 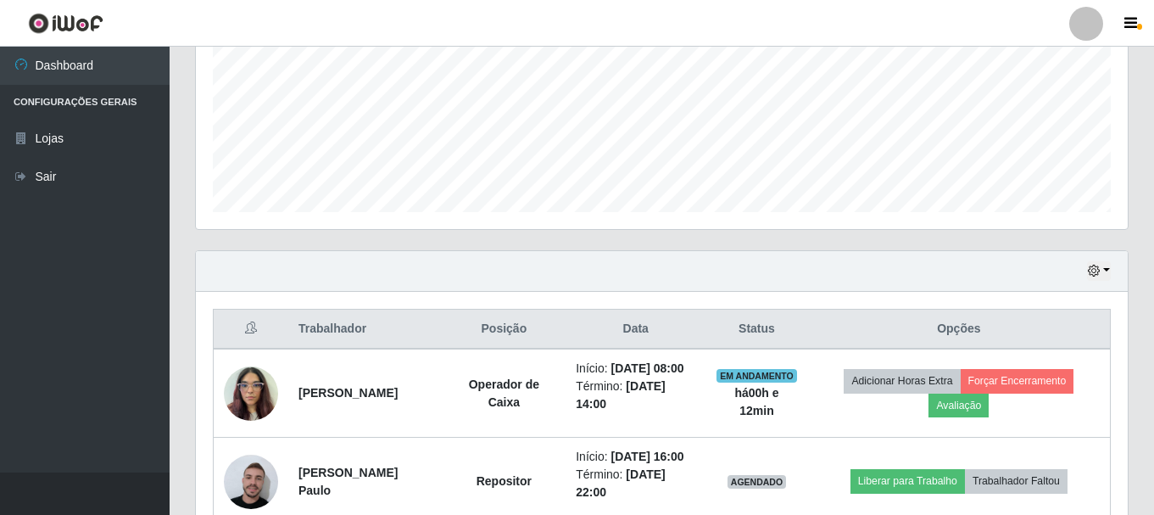 What do you see at coordinates (757, 482) in the screenshot?
I see `span: AGENDADO` at bounding box center [757, 482].